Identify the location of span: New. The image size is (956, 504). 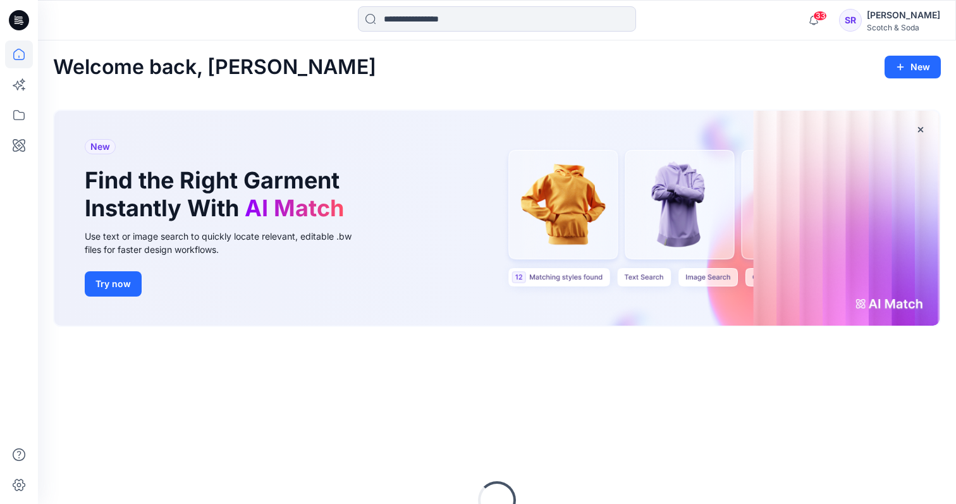
(100, 147).